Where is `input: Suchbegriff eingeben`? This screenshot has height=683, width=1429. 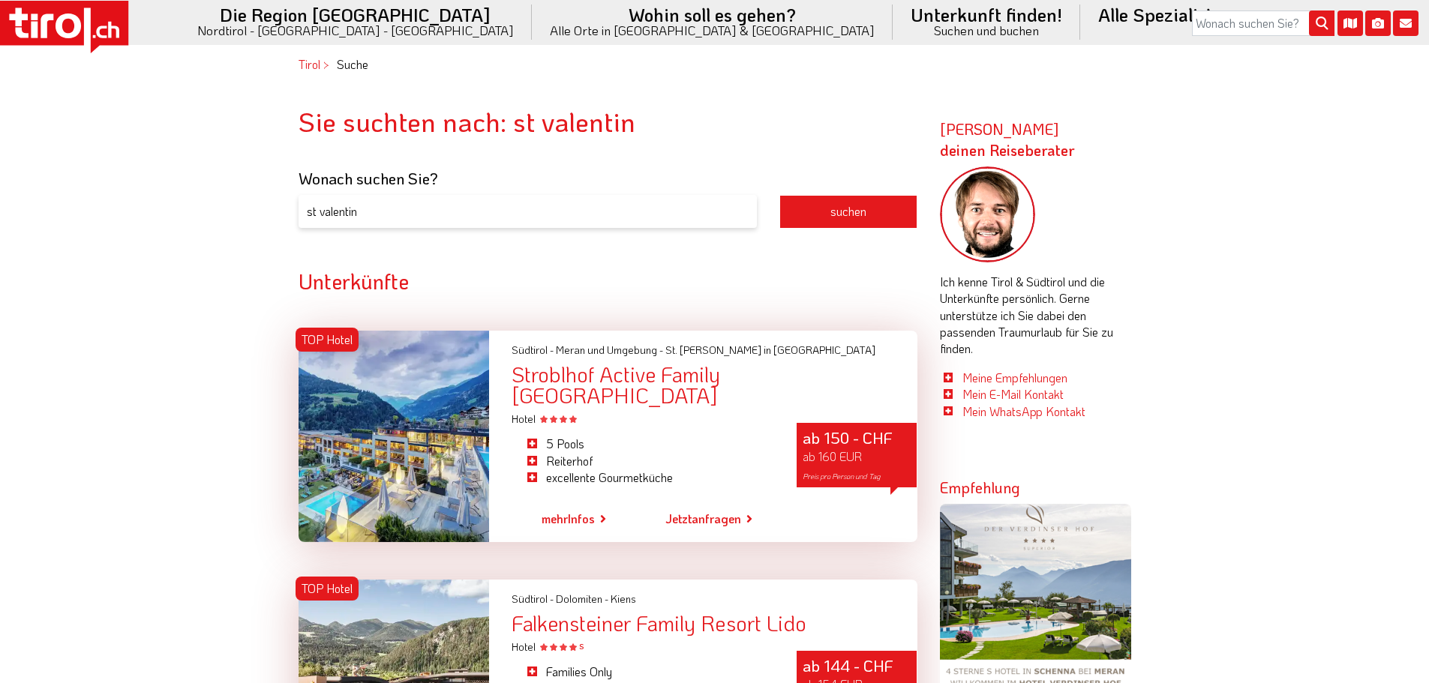
input: Suchbegriff eingeben is located at coordinates (527, 212).